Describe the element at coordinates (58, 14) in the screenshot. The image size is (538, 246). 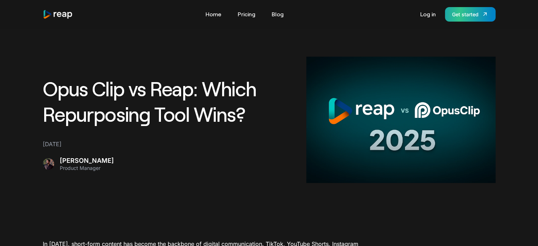
I see `a: home` at that location.